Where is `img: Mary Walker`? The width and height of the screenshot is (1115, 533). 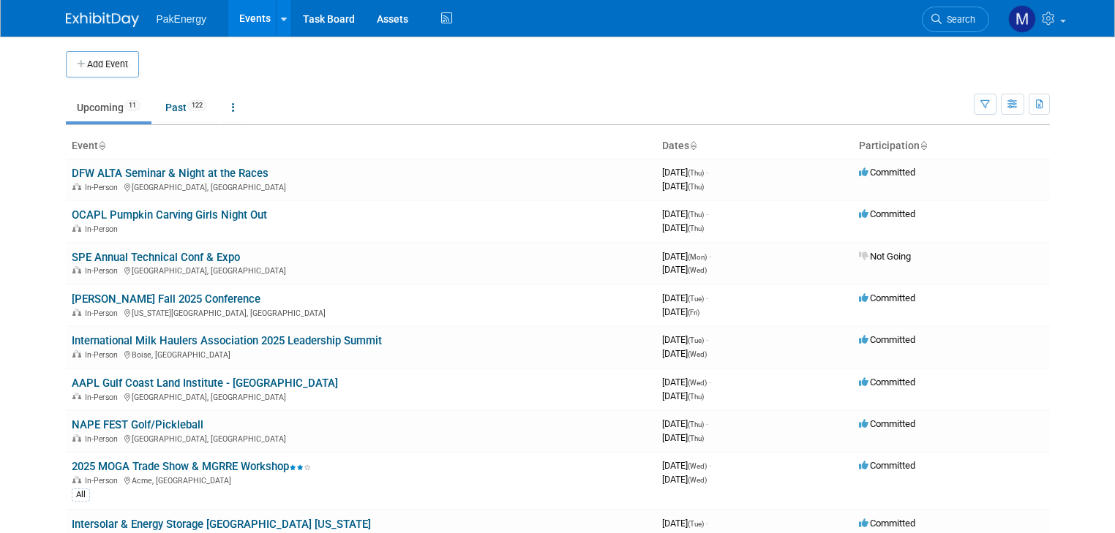 img: Mary Walker is located at coordinates (1022, 19).